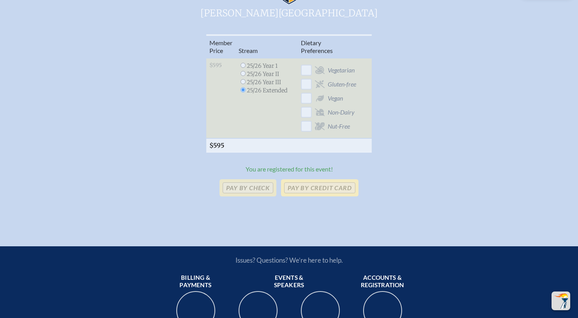 The height and width of the screenshot is (318, 578). What do you see at coordinates (561, 300) in the screenshot?
I see `img: To the top` at bounding box center [561, 300].